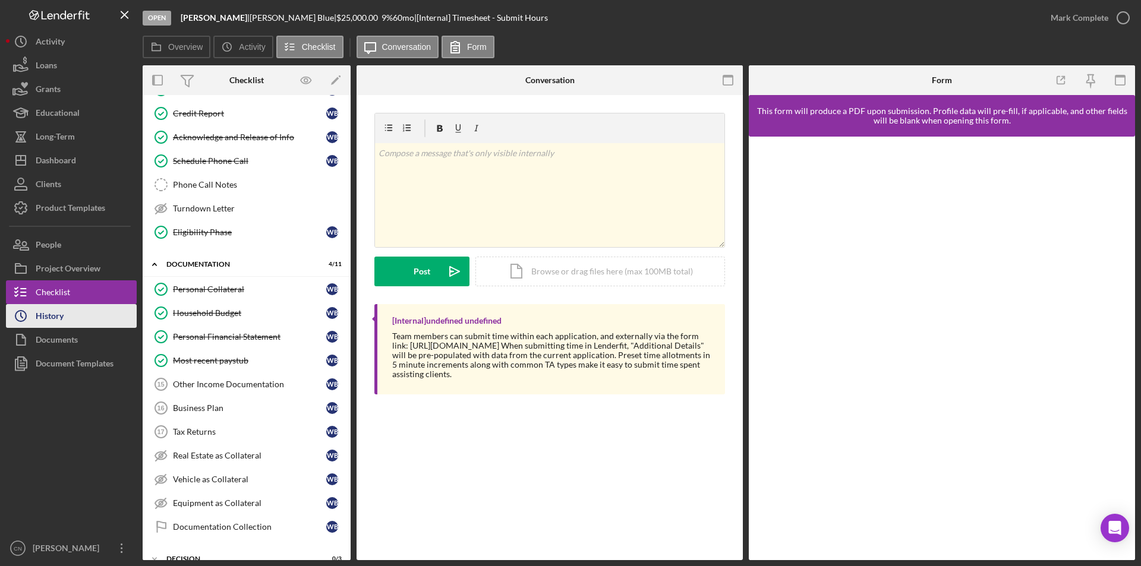 This screenshot has width=1141, height=566. What do you see at coordinates (48, 246) in the screenshot?
I see `div: People` at bounding box center [48, 246].